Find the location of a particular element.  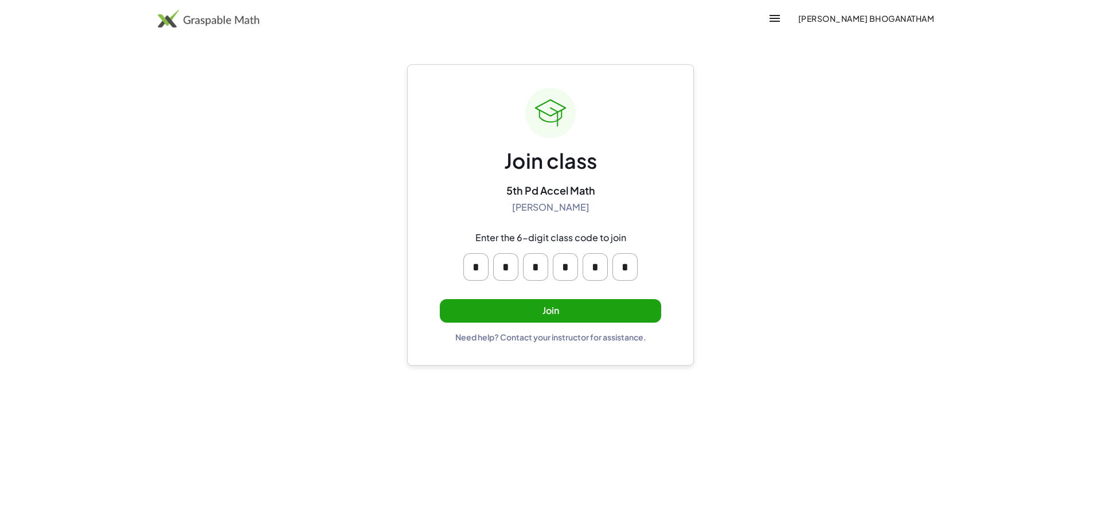

button: Join is located at coordinates (551, 310).